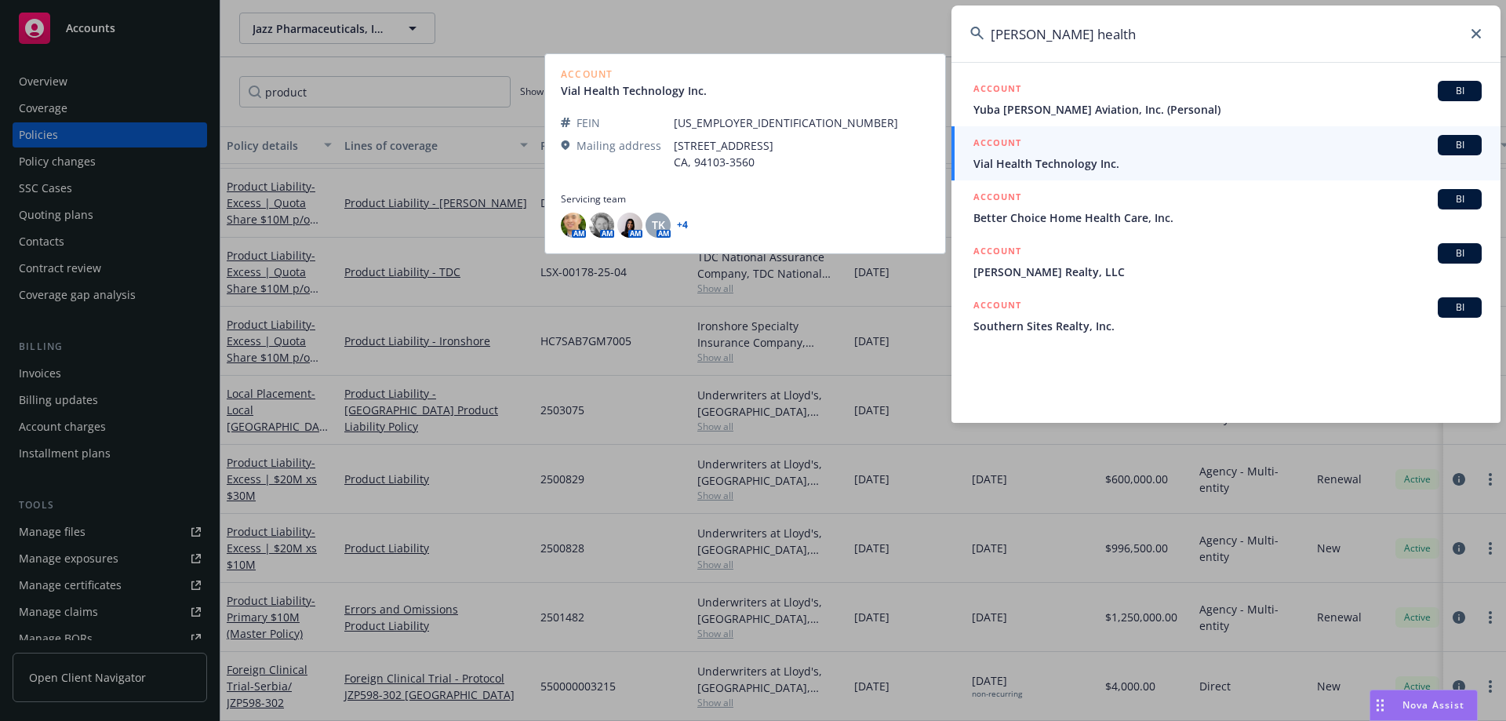 The width and height of the screenshot is (1506, 721). What do you see at coordinates (1226, 34) in the screenshot?
I see `input: Search...` at bounding box center [1226, 34].